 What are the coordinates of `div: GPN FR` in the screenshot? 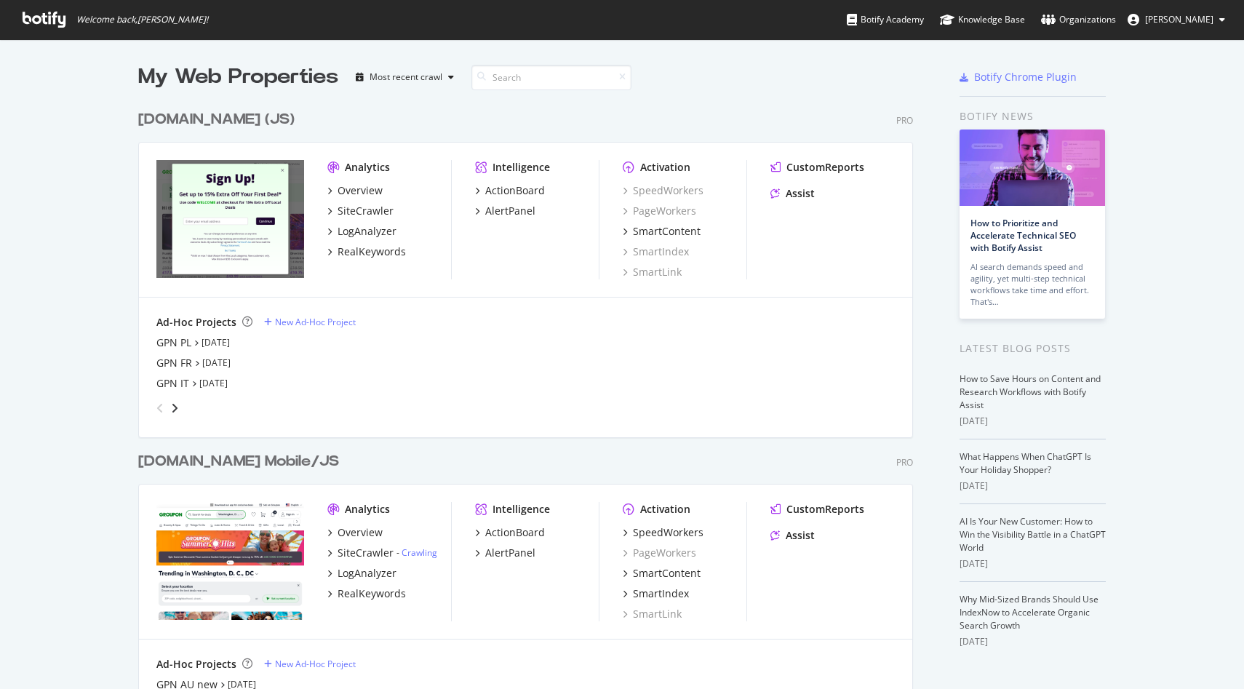 It's located at (174, 363).